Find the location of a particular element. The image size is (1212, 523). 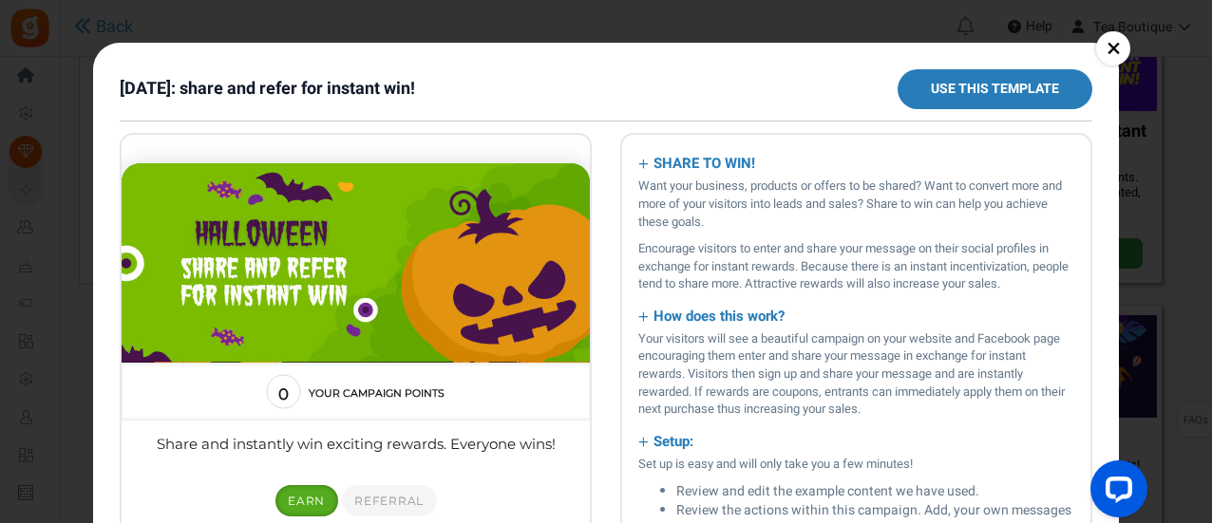

p: Share and instantly win exciting rewards. Everyone wins! is located at coordinates (235, 310).